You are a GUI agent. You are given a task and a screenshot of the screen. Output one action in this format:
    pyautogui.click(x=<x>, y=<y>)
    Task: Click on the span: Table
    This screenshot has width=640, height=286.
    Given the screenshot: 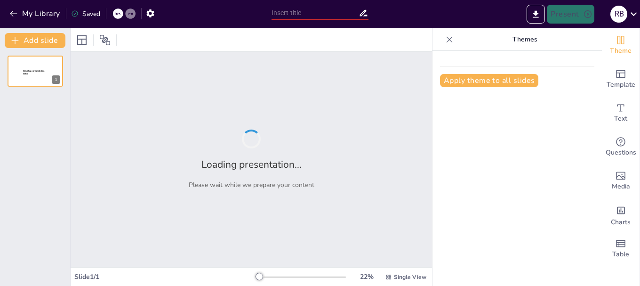 What is the action you would take?
    pyautogui.click(x=621, y=254)
    